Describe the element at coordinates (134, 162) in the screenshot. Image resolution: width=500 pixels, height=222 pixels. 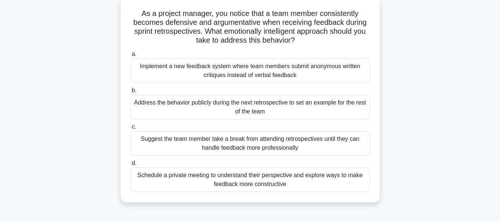
I see `span: d.` at that location.